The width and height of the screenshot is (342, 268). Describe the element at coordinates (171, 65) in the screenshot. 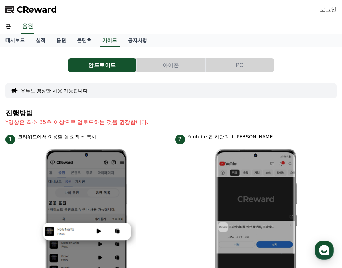

I see `button: 아이폰` at that location.